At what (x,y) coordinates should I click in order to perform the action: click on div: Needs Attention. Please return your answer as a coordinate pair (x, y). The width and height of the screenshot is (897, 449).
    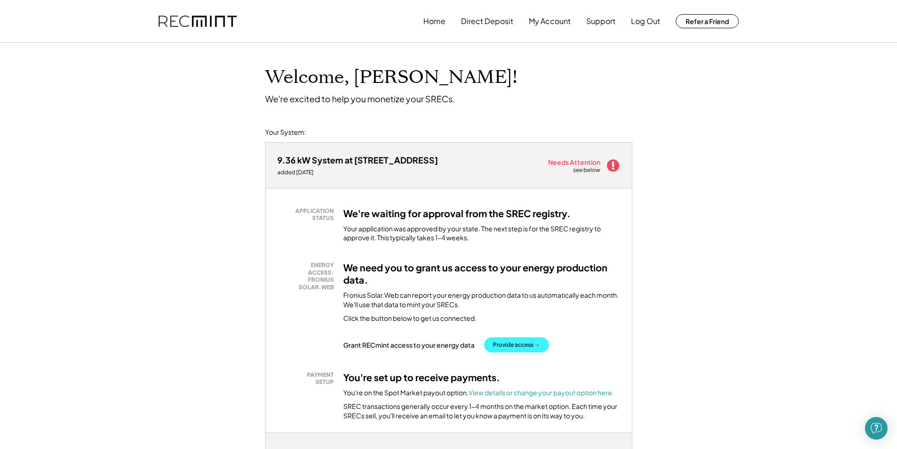
    Looking at the image, I should click on (574, 162).